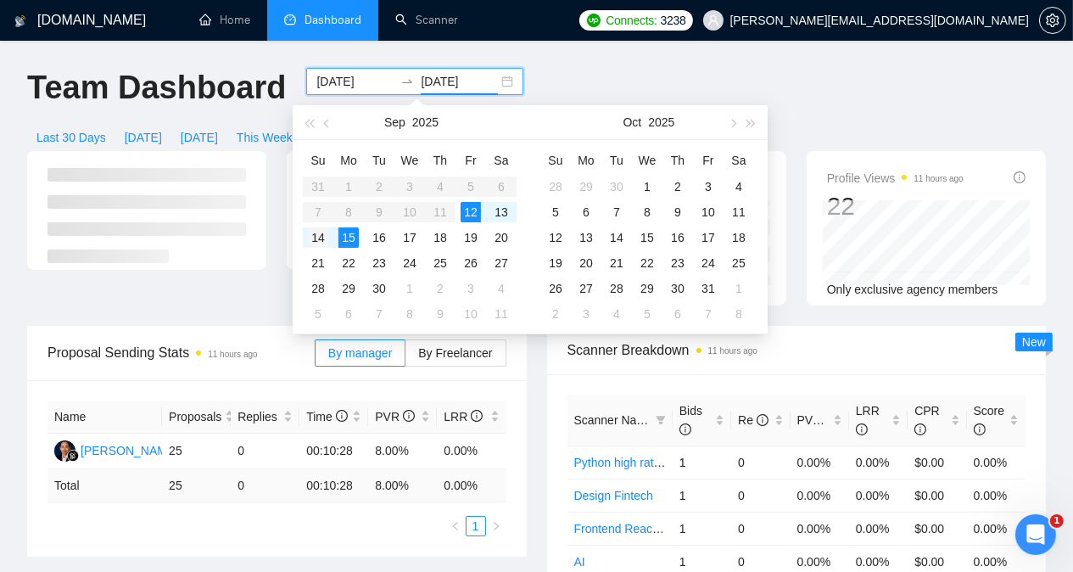 This screenshot has width=1073, height=572. I want to click on span: 1, so click(1057, 521).